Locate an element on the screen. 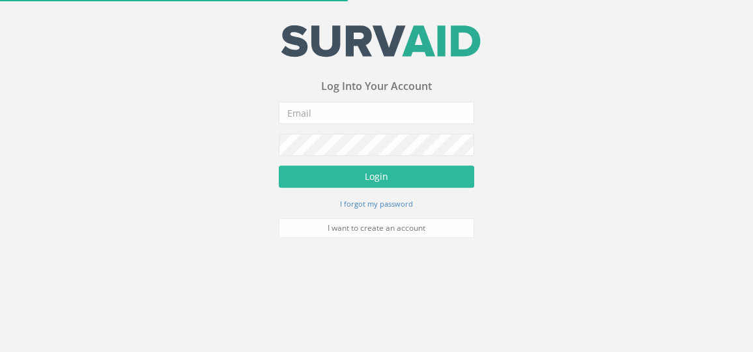 The width and height of the screenshot is (753, 352). button: Login is located at coordinates (377, 178).